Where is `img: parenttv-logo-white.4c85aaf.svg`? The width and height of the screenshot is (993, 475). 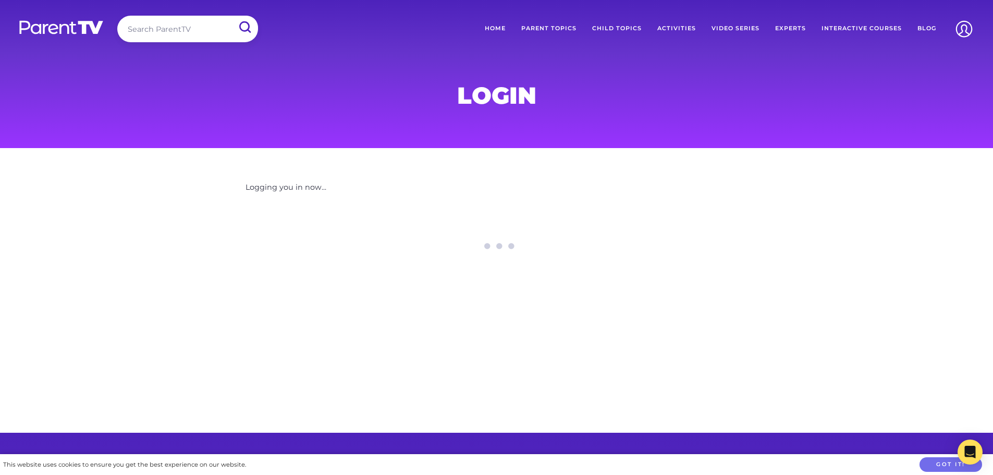
img: parenttv-logo-white.4c85aaf.svg is located at coordinates (61, 27).